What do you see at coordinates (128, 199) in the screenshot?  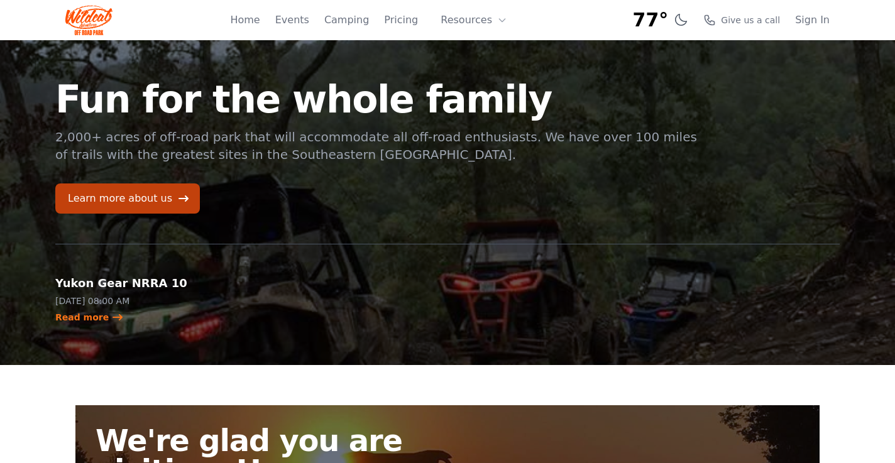 I see `a: Learn more about us` at bounding box center [128, 199].